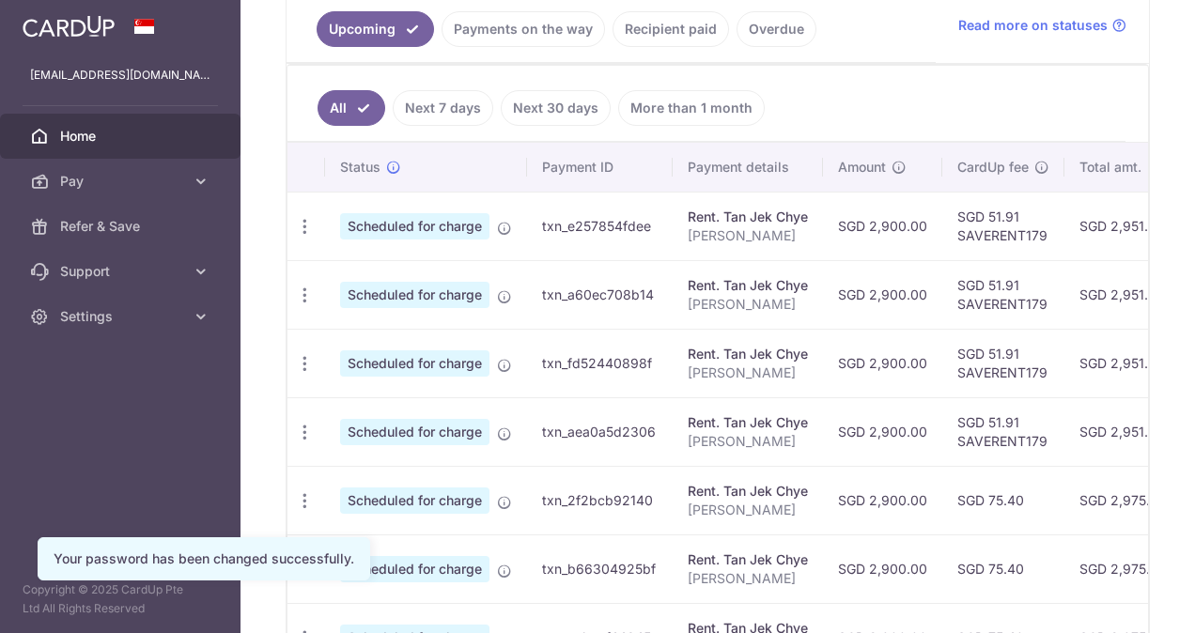 The height and width of the screenshot is (633, 1195). What do you see at coordinates (599, 294) in the screenshot?
I see `td: txn_a60ec708b14` at bounding box center [599, 294].